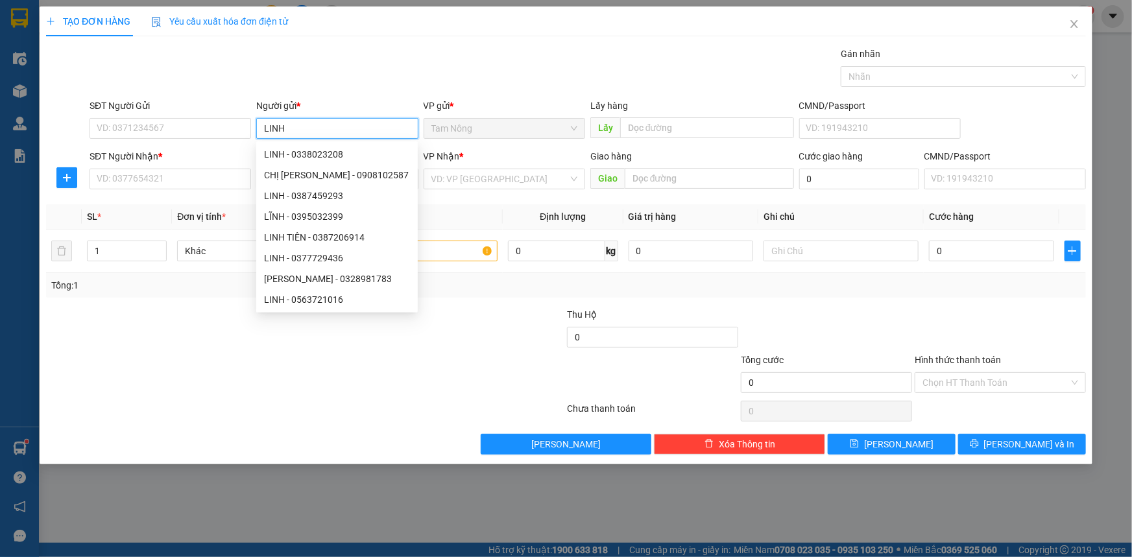  I want to click on span: Đơn vị tính, so click(201, 217).